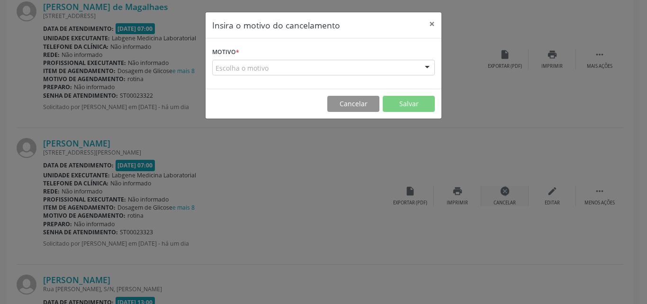  Describe the element at coordinates (432, 24) in the screenshot. I see `button: Close` at that location.